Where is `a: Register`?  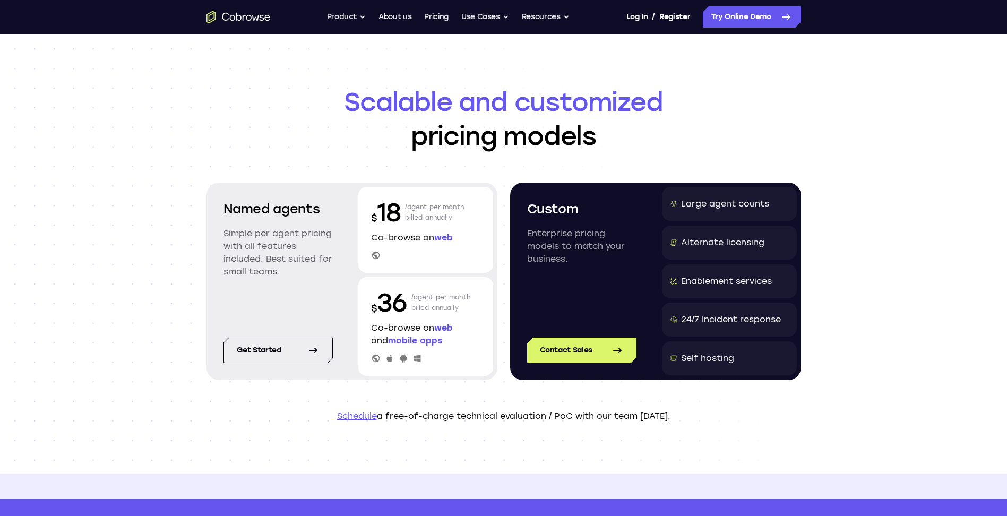 a: Register is located at coordinates (675, 17).